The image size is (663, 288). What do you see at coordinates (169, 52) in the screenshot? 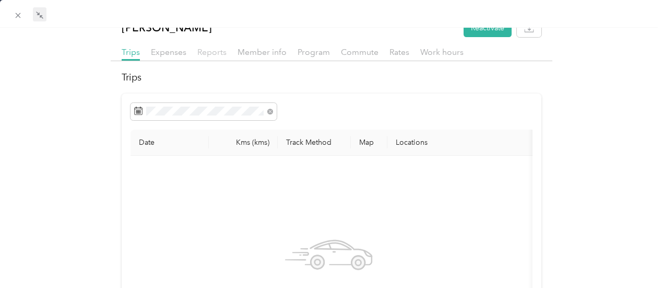
I see `span: Expenses` at bounding box center [169, 52].